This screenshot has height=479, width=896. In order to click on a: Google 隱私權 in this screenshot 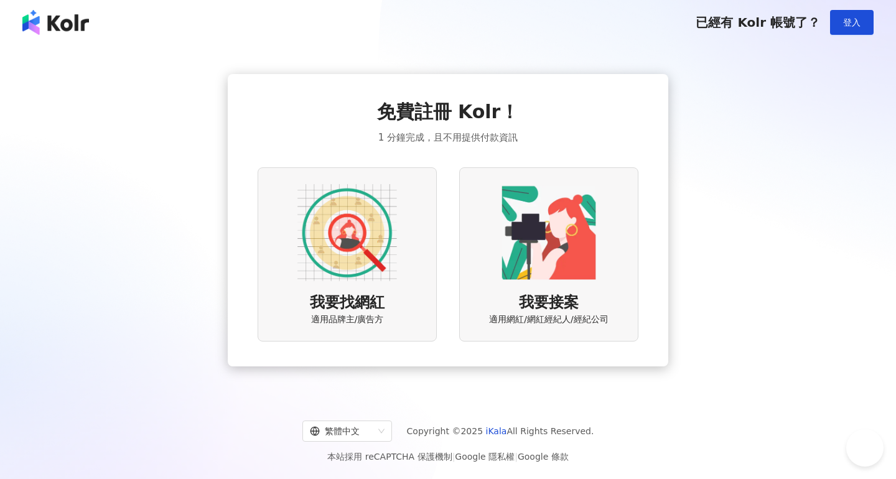, I will do `click(485, 457)`.